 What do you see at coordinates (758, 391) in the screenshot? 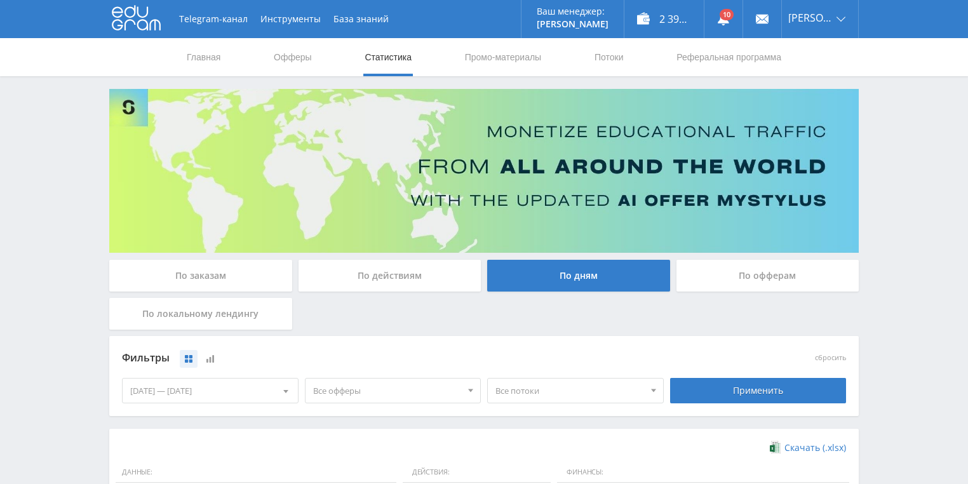
I see `div: Применить` at bounding box center [758, 391].